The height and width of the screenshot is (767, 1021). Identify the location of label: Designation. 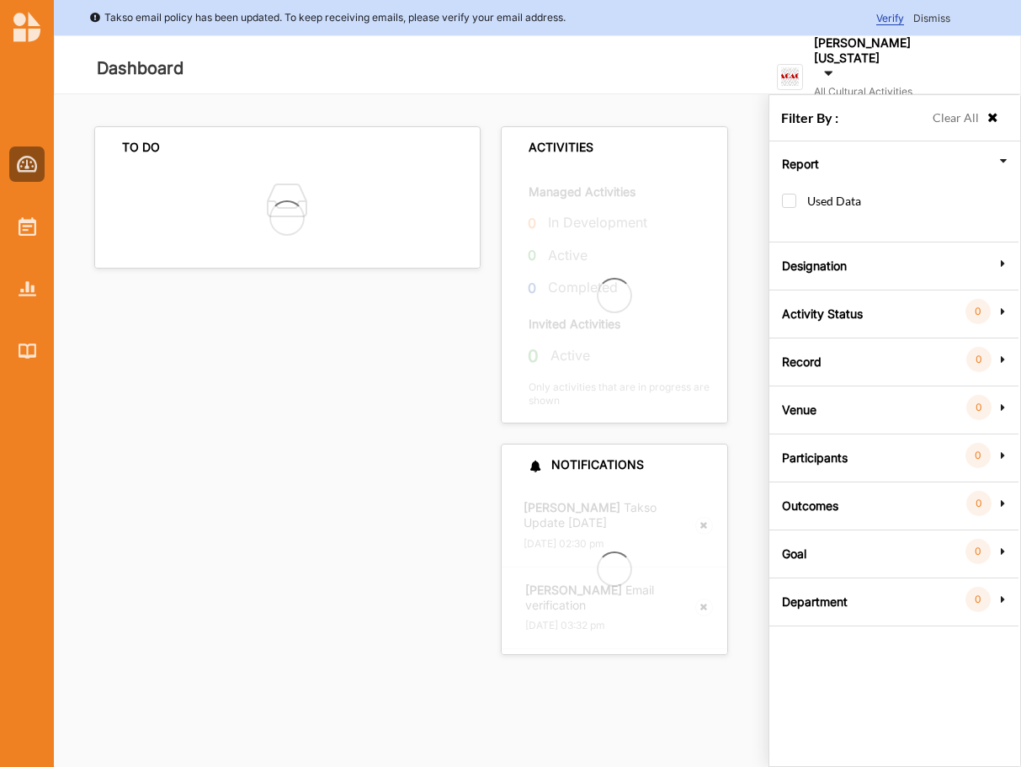
(814, 263).